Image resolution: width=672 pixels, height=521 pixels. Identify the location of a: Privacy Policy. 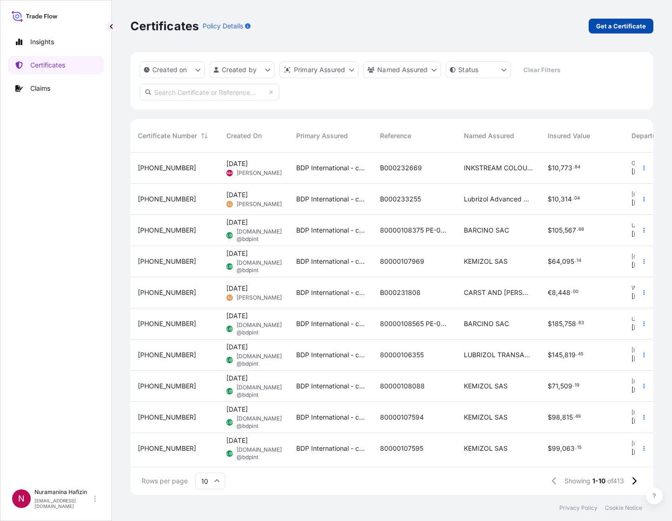
(578, 508).